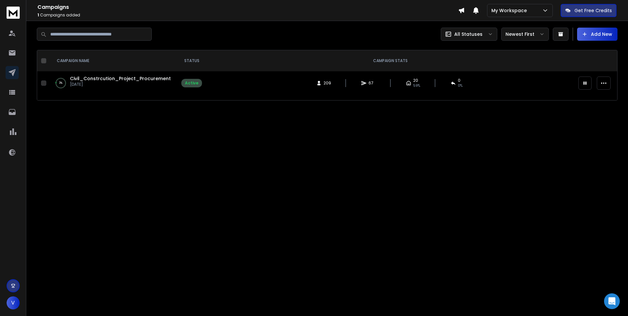 The image size is (628, 316). I want to click on th: STATUS, so click(192, 61).